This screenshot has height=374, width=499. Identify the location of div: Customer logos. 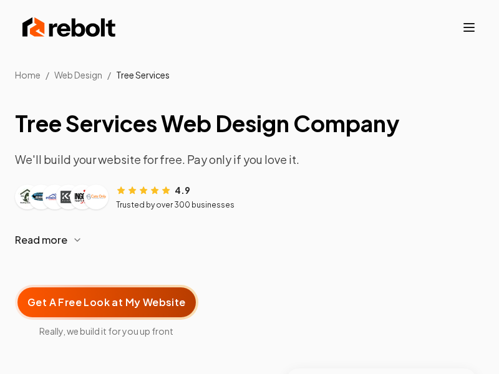
(62, 197).